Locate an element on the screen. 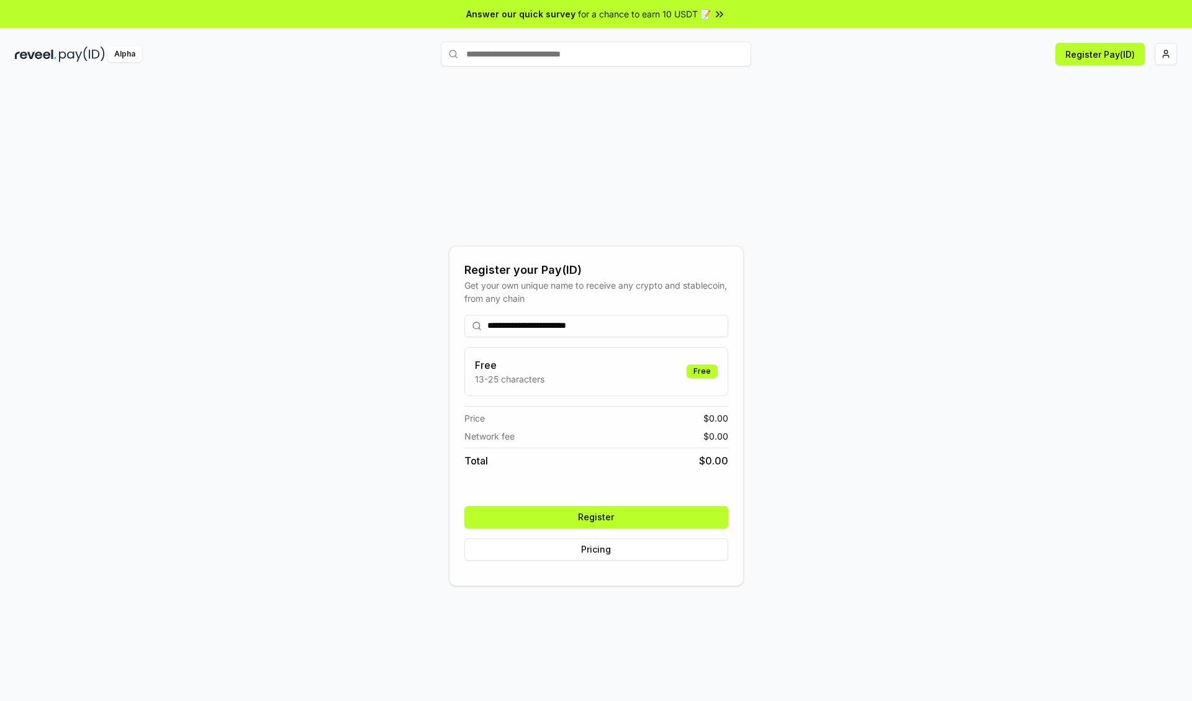 The image size is (1192, 701). span: Network fee is located at coordinates (489, 436).